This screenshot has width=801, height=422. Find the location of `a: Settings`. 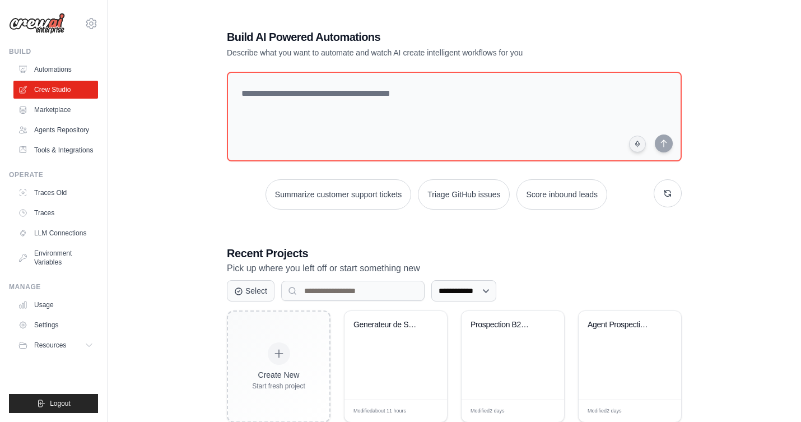

a: Settings is located at coordinates (55, 325).